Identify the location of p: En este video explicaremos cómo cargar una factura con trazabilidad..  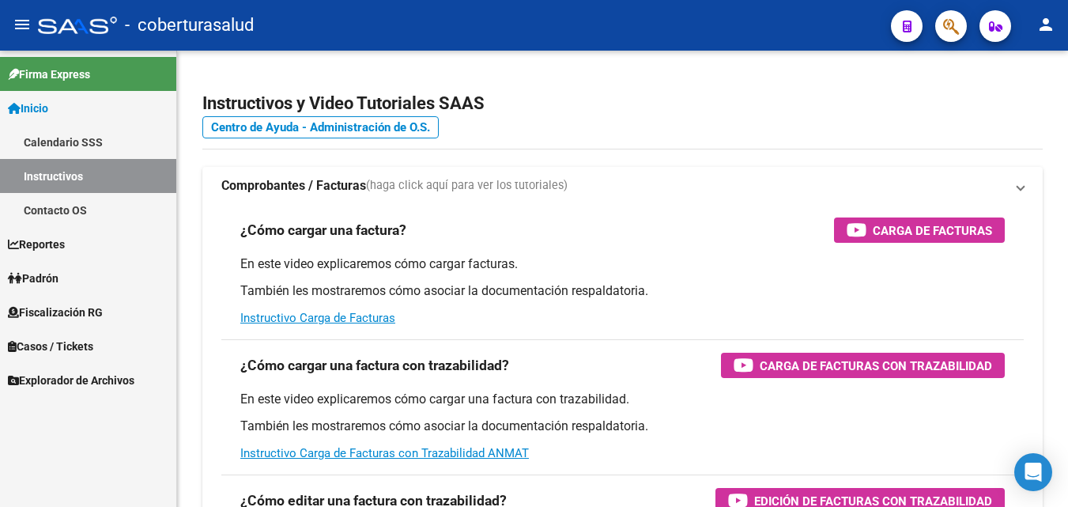
(622, 399).